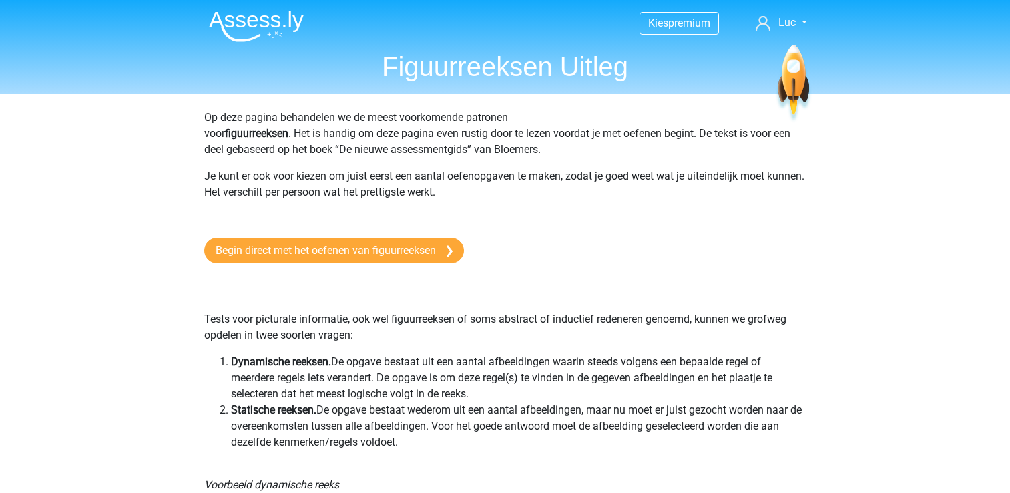 The height and width of the screenshot is (493, 1010). What do you see at coordinates (505, 192) in the screenshot?
I see `p: Je kunt er ook voor kiezen om juist eerst een aantal oefenopgaven te maken, zodat je goed weet wa...` at bounding box center [505, 192].